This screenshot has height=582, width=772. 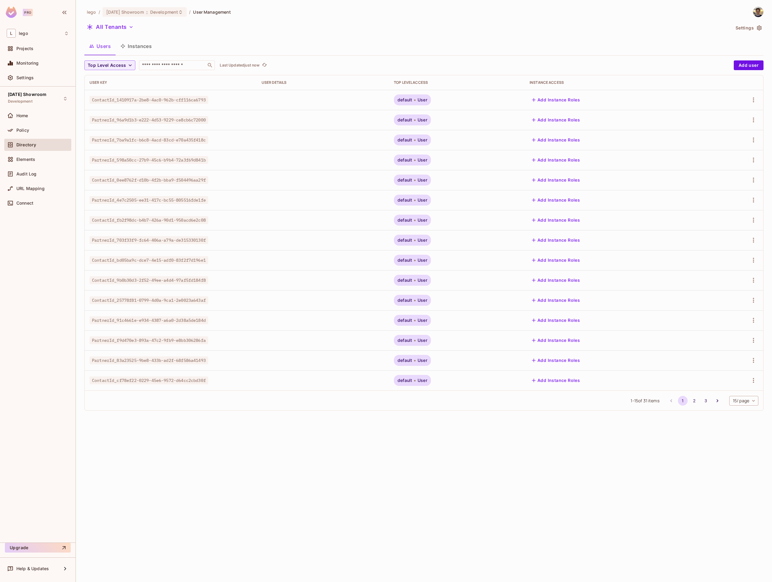 I want to click on span: ContactId_9b0b30d3-2f52-49ee-a4d4-97af5fd184f8, so click(x=149, y=280).